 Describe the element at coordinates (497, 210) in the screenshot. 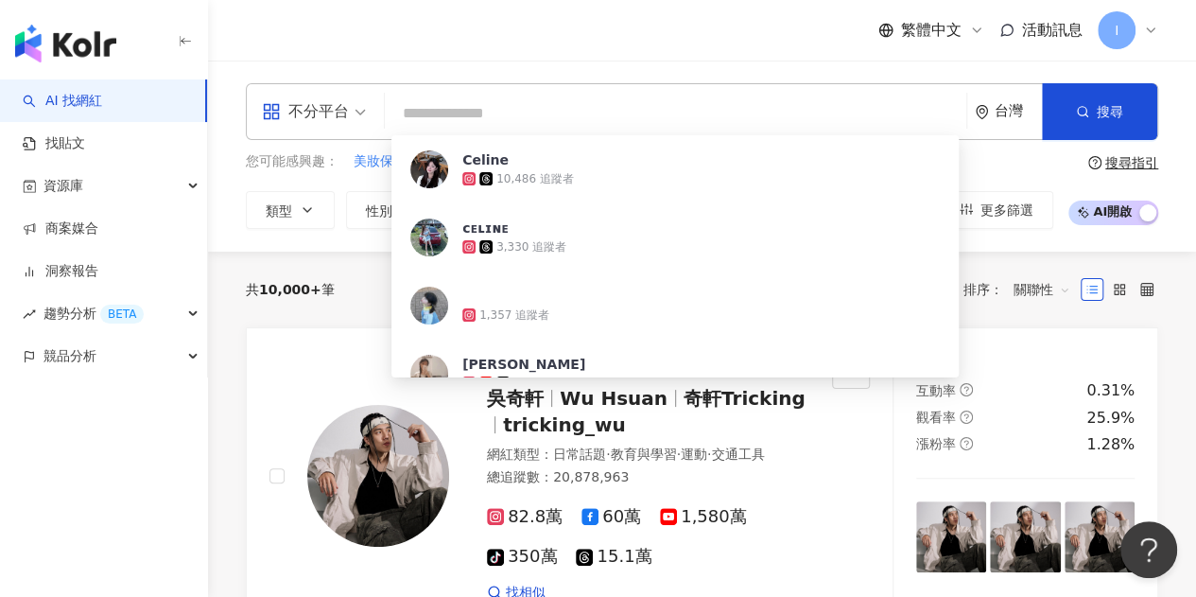

I see `button: 追蹤數` at that location.